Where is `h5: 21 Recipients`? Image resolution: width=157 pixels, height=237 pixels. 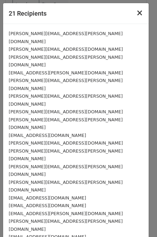
h5: 21 Recipients is located at coordinates (27, 13).